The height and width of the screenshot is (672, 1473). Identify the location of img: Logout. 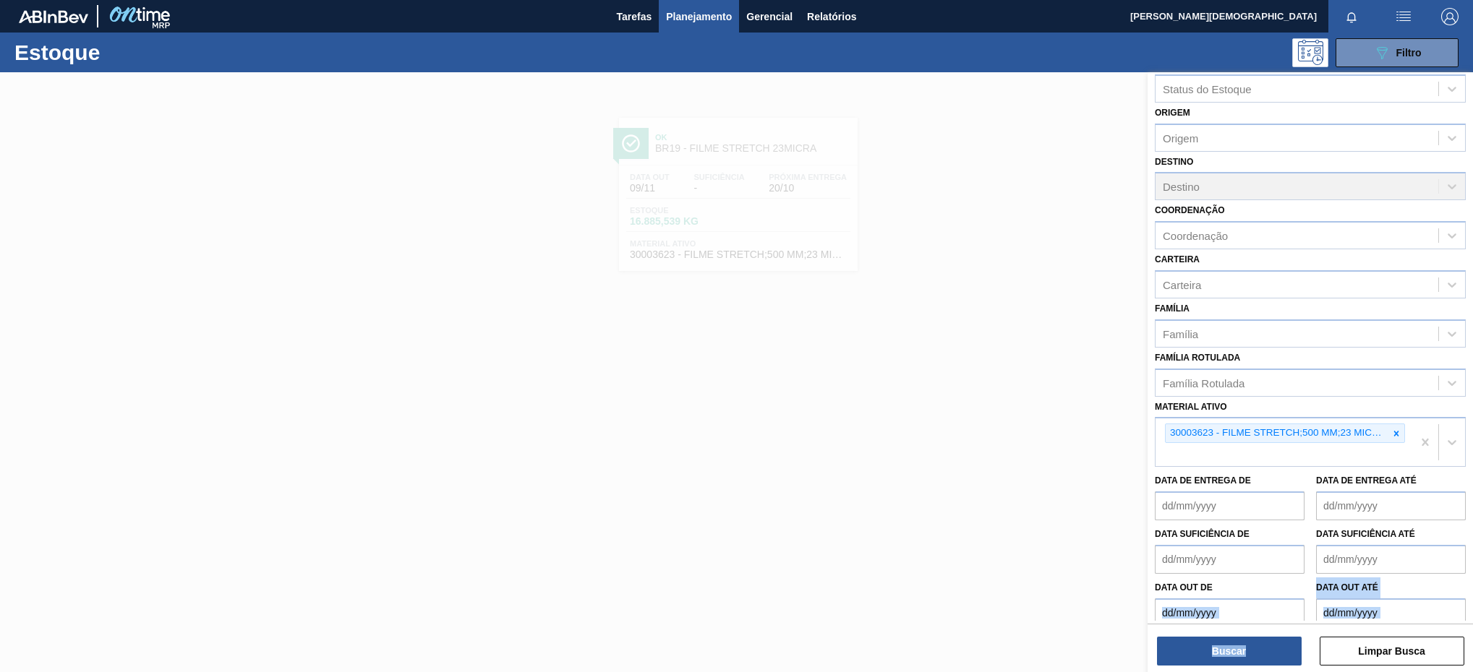
(1450, 17).